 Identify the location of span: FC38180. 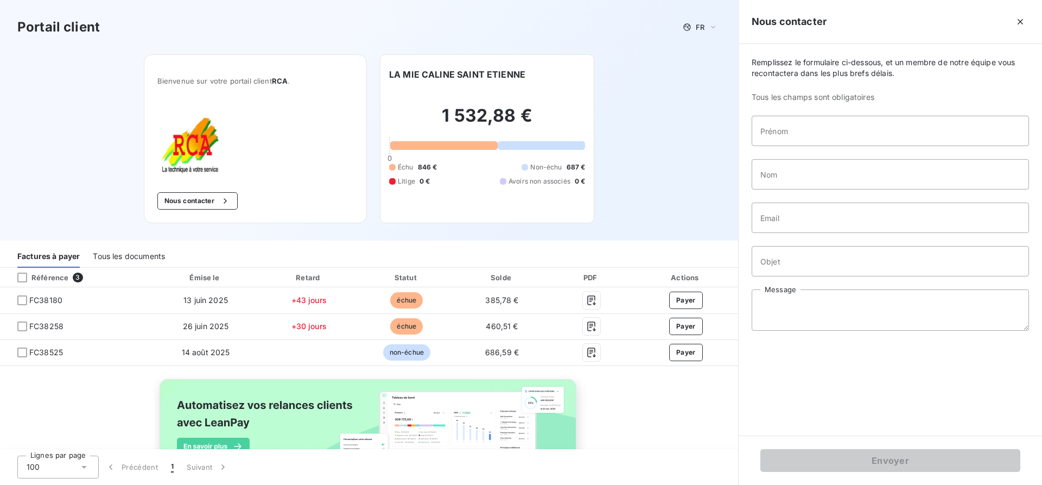
(46, 300).